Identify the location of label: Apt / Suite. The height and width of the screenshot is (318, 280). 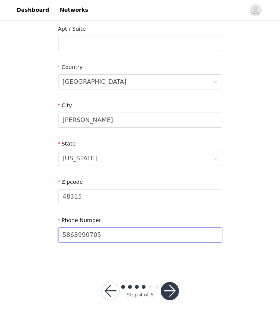
(72, 29).